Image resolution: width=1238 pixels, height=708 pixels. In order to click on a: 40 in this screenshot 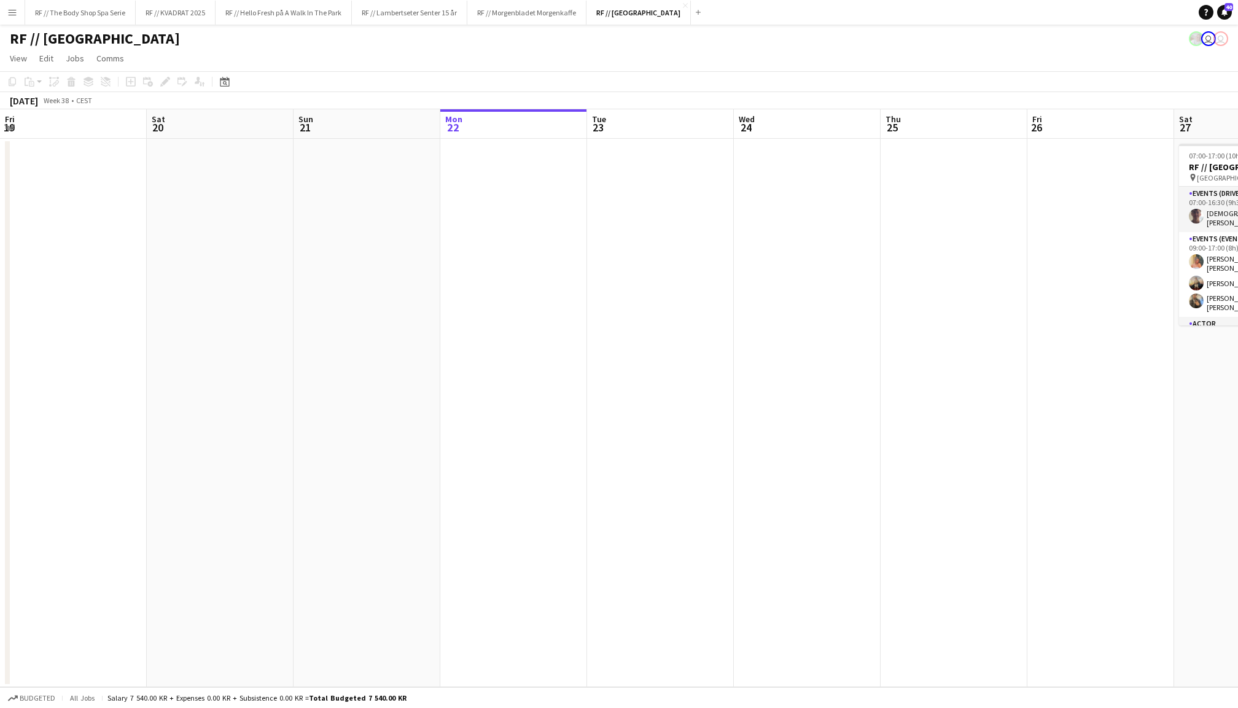, I will do `click(1225, 12)`.